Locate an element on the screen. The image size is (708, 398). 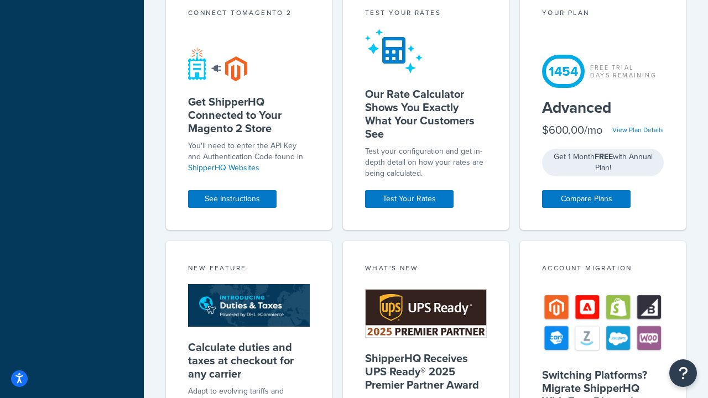
a: View Plan Details is located at coordinates (638, 130).